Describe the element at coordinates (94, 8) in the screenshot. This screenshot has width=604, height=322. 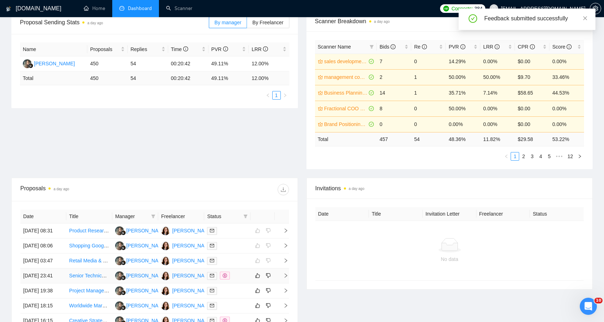
I see `a: homeHome` at that location.